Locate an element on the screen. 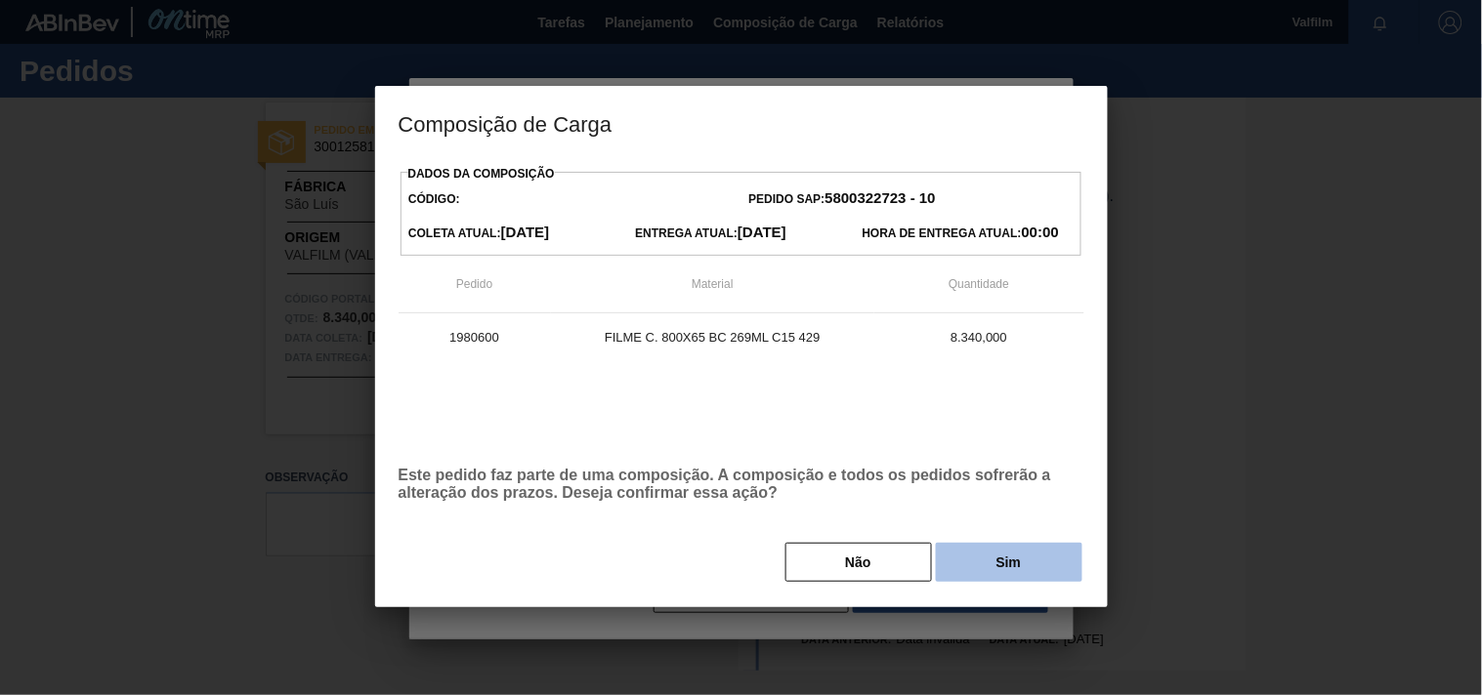 The image size is (1482, 695). td: 8.340,000 is located at coordinates (979, 338).